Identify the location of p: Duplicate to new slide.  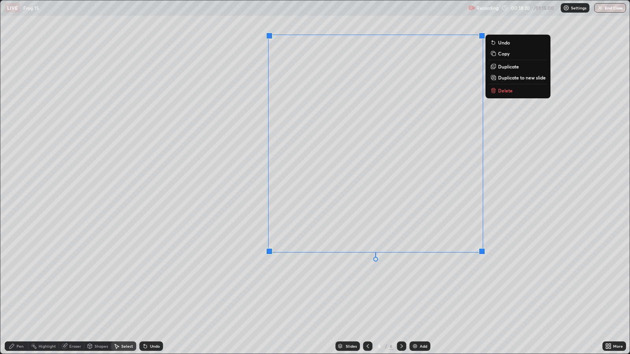
(522, 78).